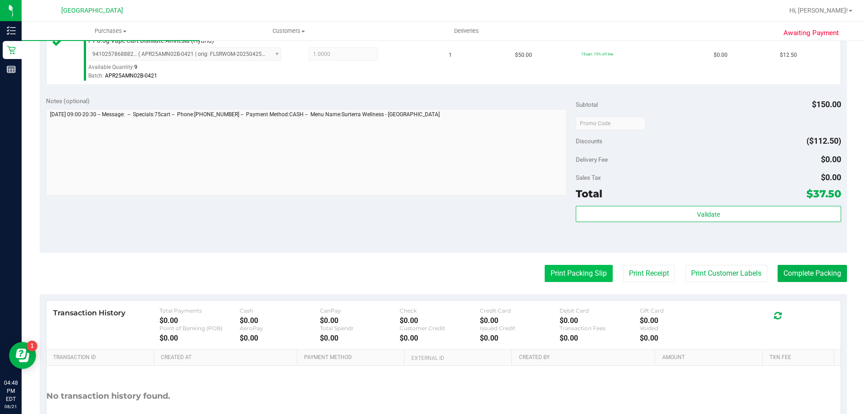 Image resolution: width=865 pixels, height=414 pixels. Describe the element at coordinates (200, 310) in the screenshot. I see `div: Total Payments` at that location.